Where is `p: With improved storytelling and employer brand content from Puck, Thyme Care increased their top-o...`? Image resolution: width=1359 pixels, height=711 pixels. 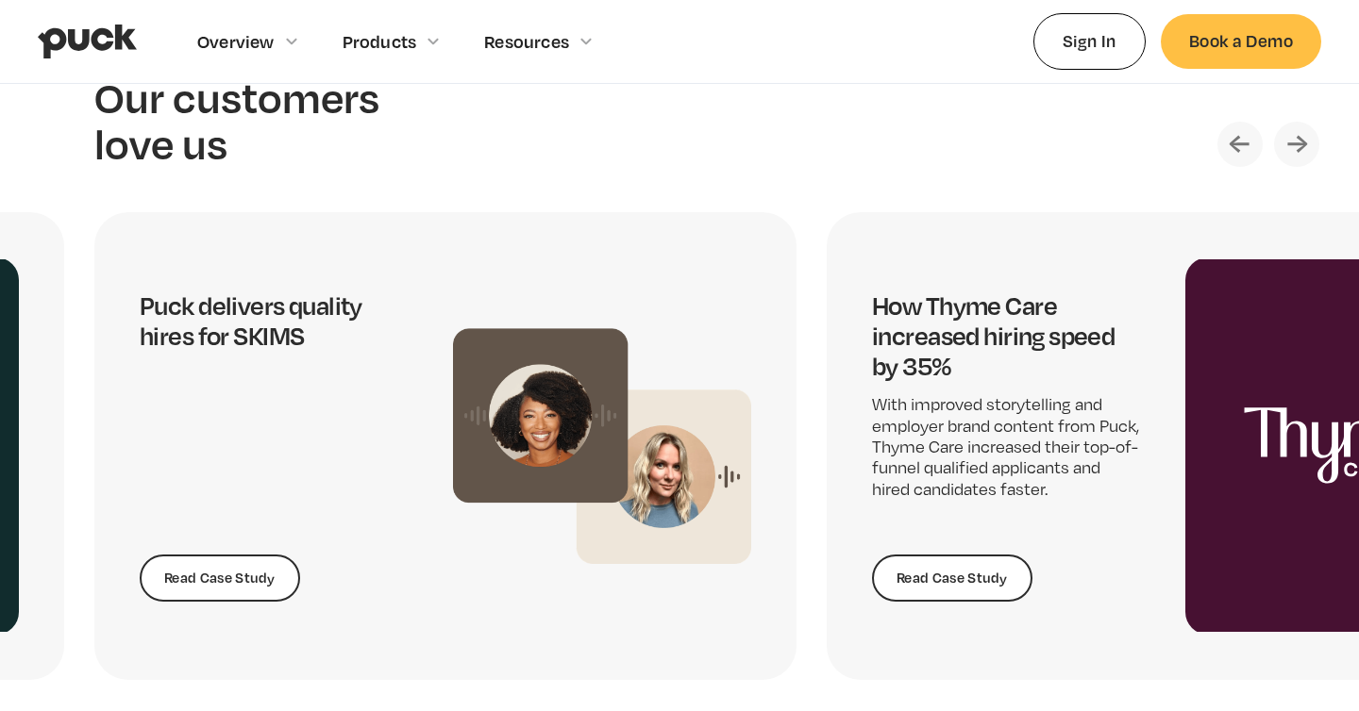 p: With improved storytelling and employer brand content from Puck, Thyme Care increased their top-o... is located at coordinates (1006, 447).